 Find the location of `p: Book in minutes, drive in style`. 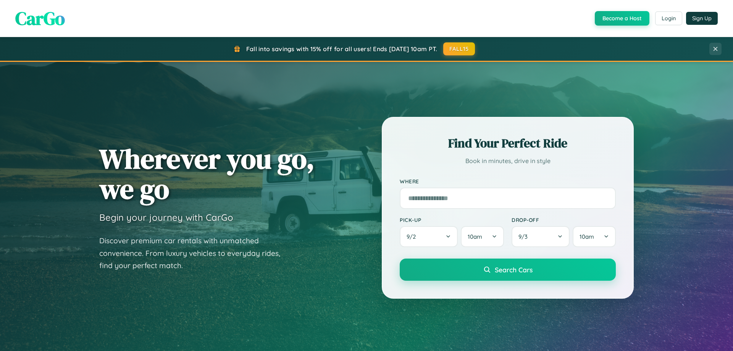

p: Book in minutes, drive in style is located at coordinates (508, 161).